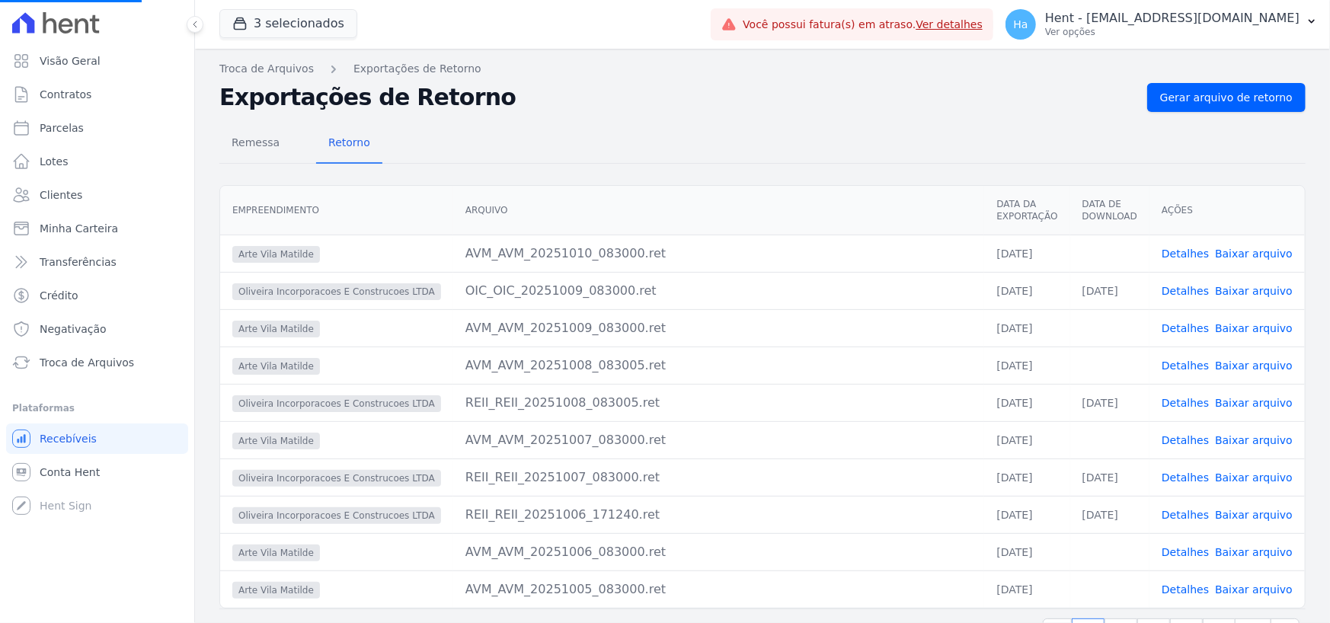 This screenshot has height=623, width=1330. I want to click on span: Minha Carteira, so click(78, 229).